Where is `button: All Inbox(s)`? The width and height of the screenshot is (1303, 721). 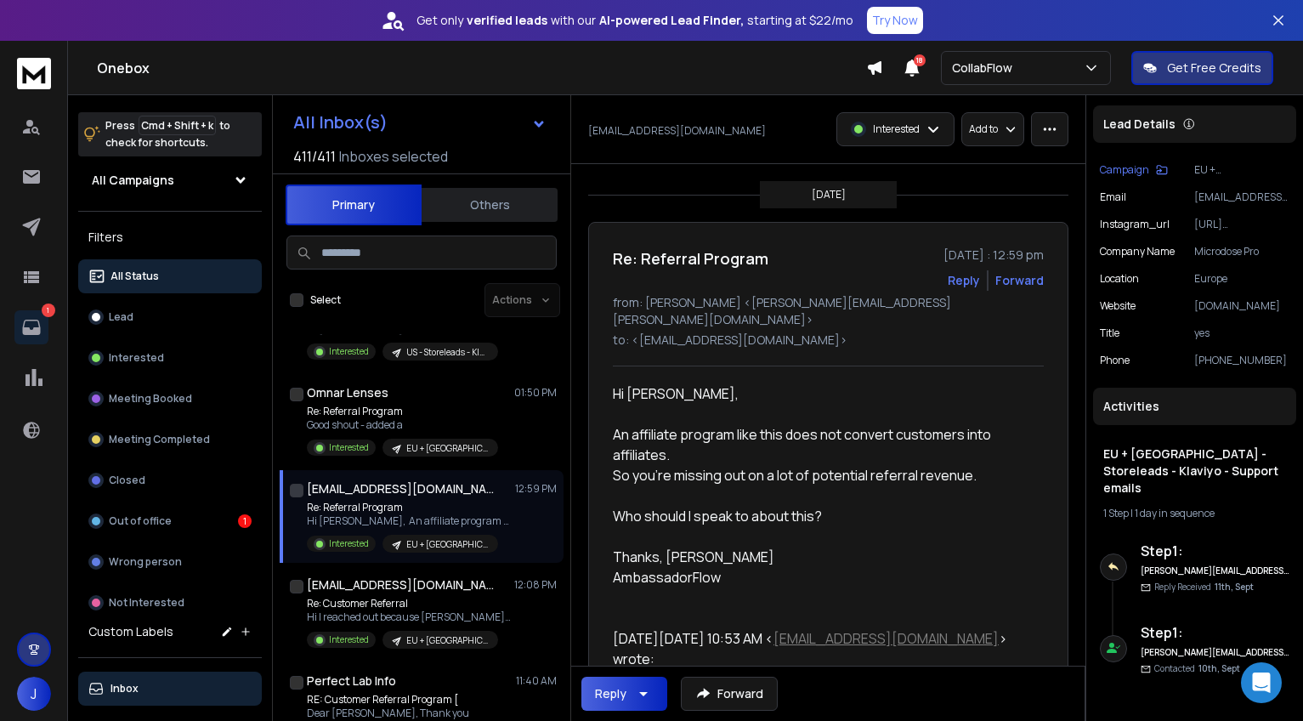 button: All Inbox(s) is located at coordinates (420, 122).